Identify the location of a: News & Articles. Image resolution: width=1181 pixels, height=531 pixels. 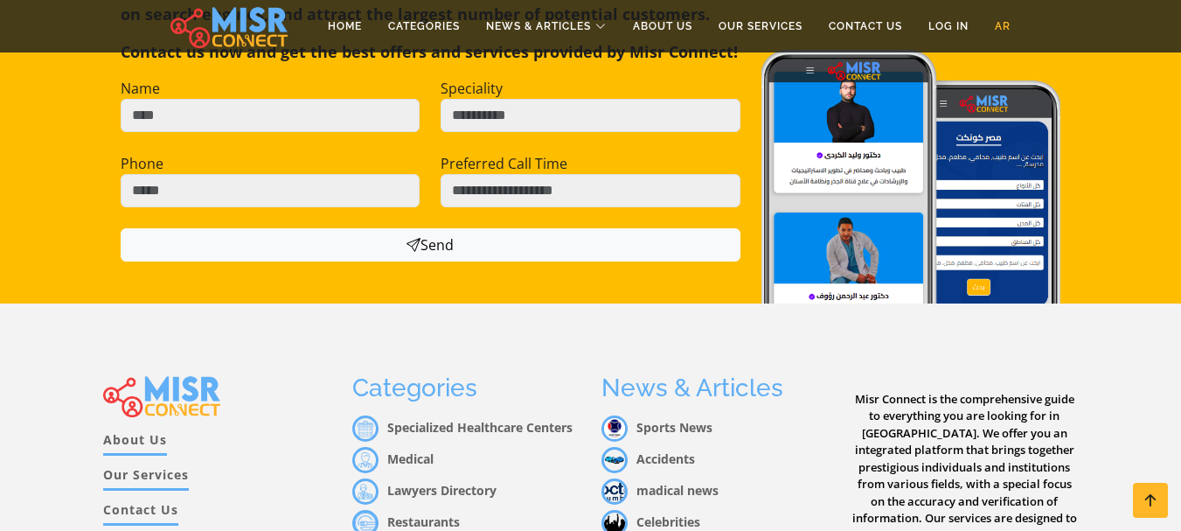
(546, 26).